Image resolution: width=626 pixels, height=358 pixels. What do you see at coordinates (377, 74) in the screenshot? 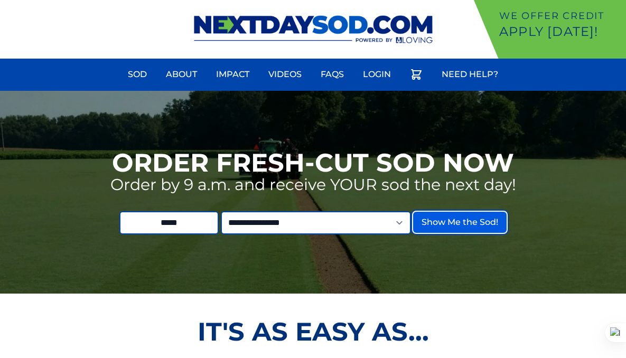
I see `a: Login` at bounding box center [377, 74].